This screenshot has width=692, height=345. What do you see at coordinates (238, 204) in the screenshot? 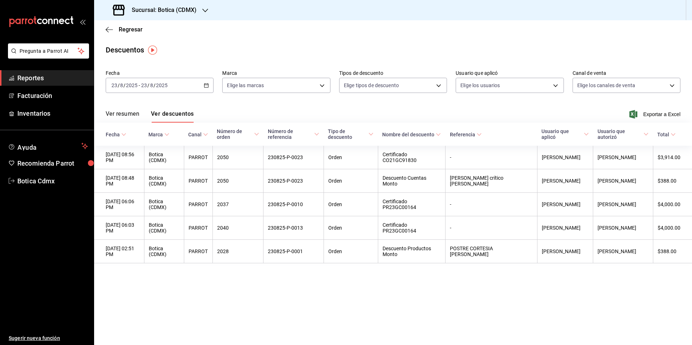
I see `th: 2037` at bounding box center [238, 204].